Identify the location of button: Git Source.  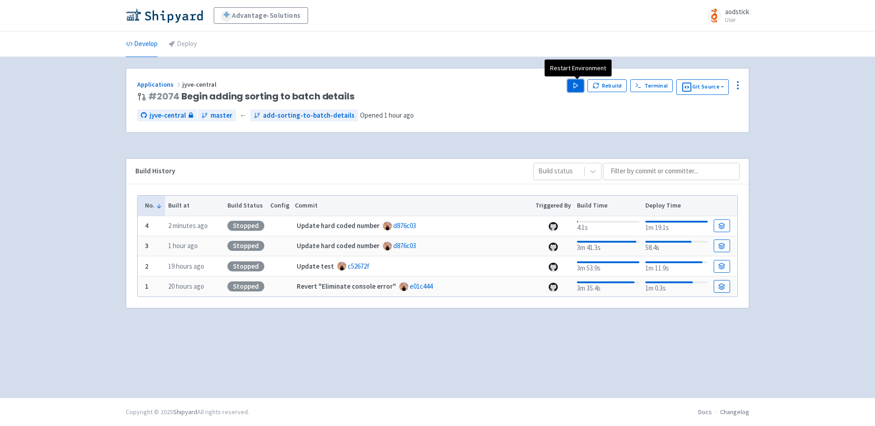
(703, 87).